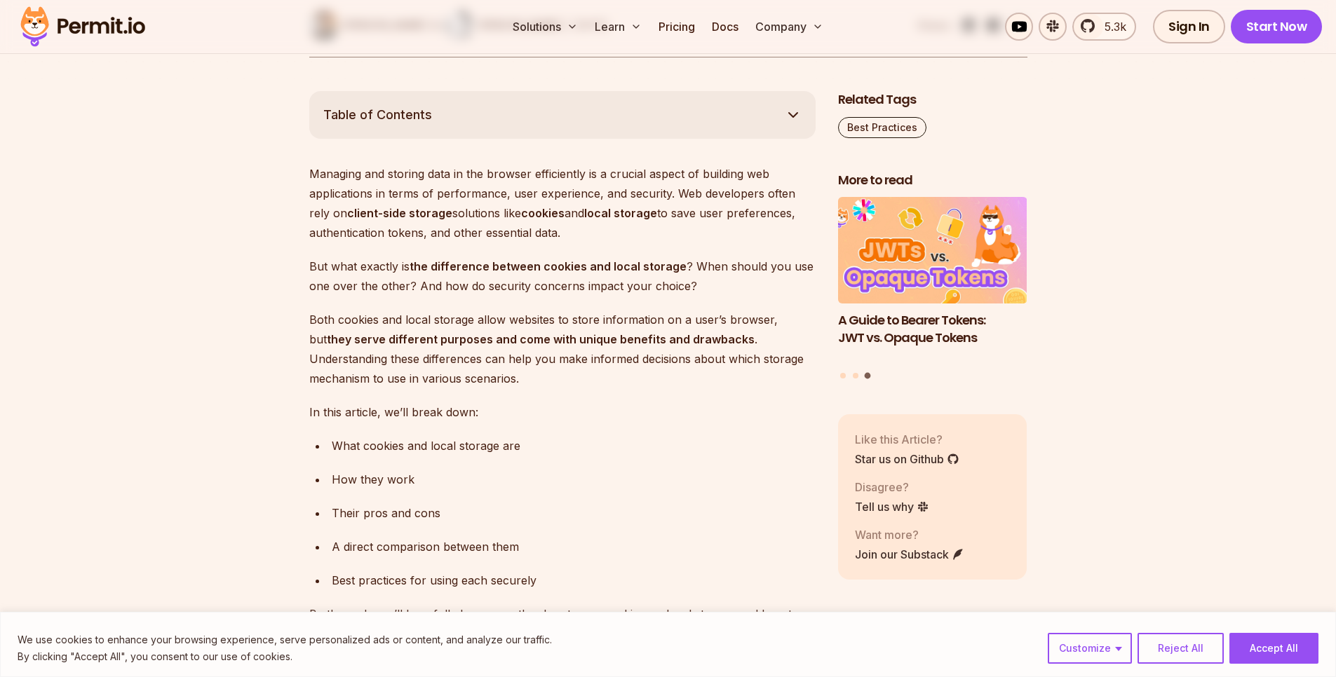 The image size is (1336, 677). Describe the element at coordinates (541, 339) in the screenshot. I see `strong: they serve different purposes and come with unique benefits and drawbacks` at that location.